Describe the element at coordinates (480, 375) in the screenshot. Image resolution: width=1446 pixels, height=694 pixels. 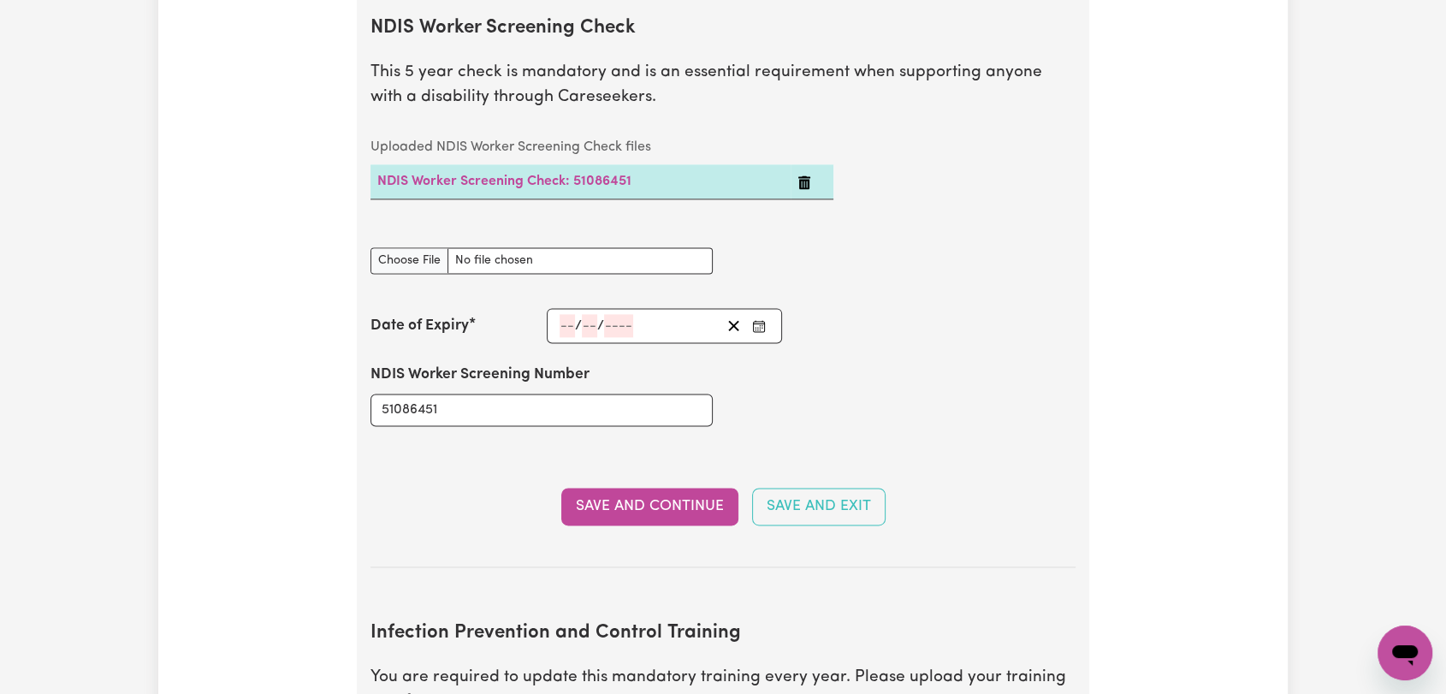
I see `label: NDIS Worker Screening Number` at that location.